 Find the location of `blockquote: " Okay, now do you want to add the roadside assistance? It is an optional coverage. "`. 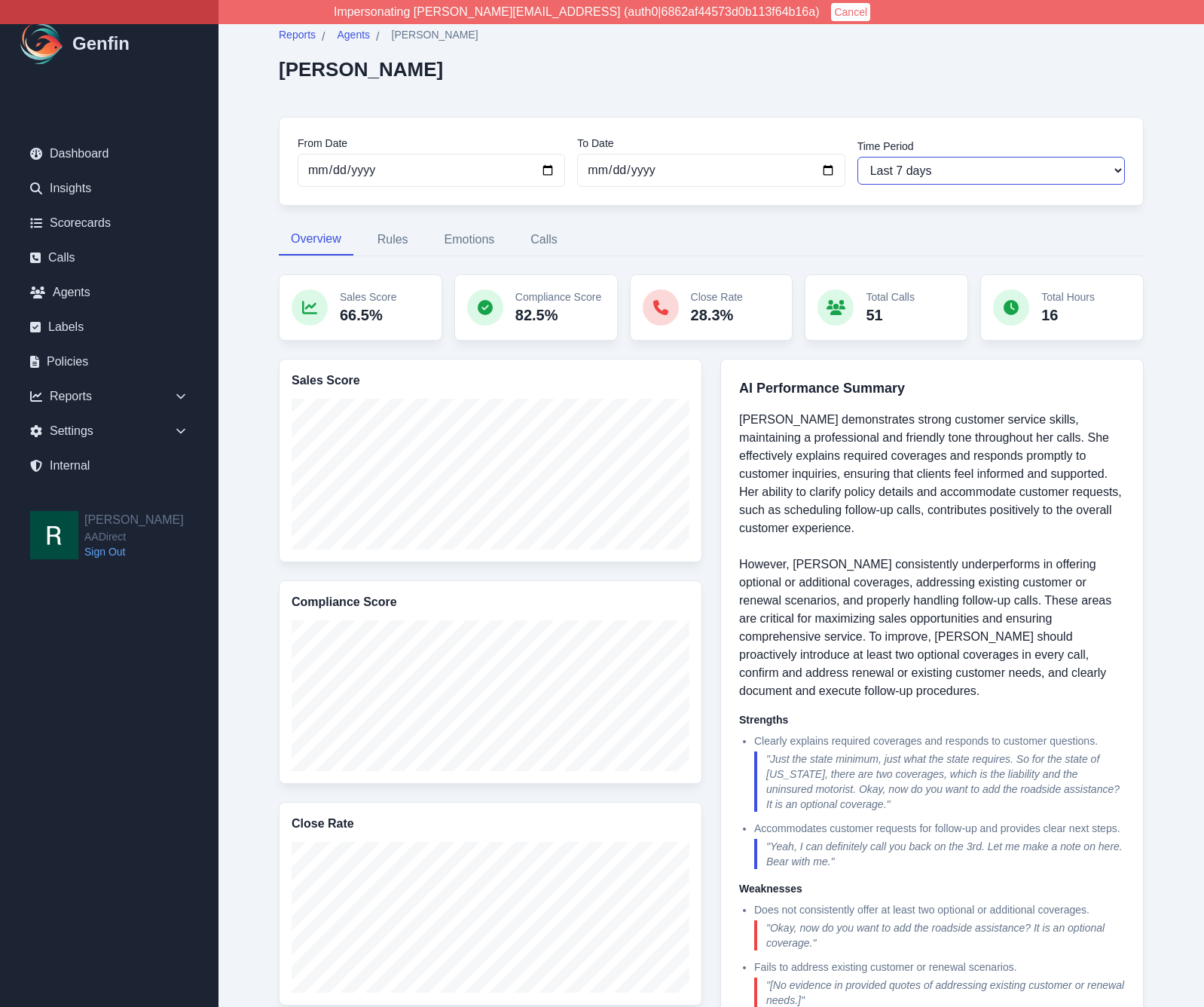

blockquote: " Okay, now do you want to add the roadside assistance? It is an optional coverage. " is located at coordinates (940, 935).